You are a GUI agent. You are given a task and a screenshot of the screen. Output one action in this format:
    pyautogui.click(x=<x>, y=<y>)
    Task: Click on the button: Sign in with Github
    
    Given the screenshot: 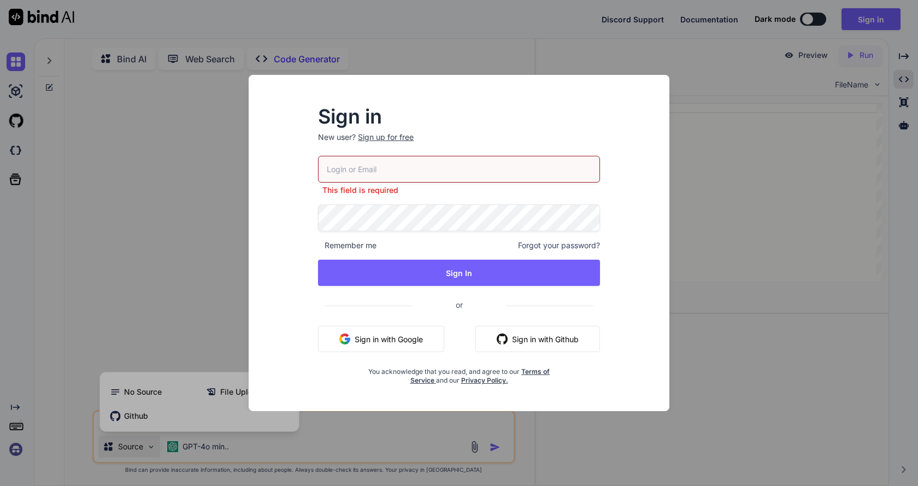 What is the action you would take?
    pyautogui.click(x=538, y=339)
    